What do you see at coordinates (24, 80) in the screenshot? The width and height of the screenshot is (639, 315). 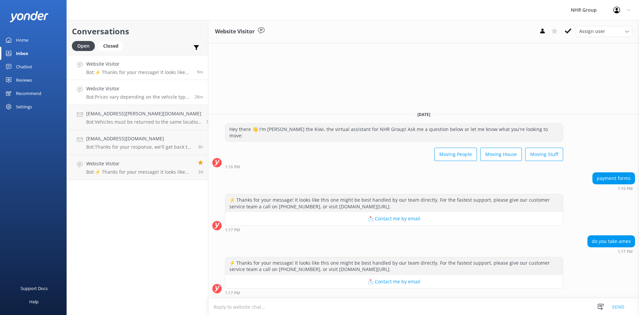 I see `div: Reviews` at bounding box center [24, 80].